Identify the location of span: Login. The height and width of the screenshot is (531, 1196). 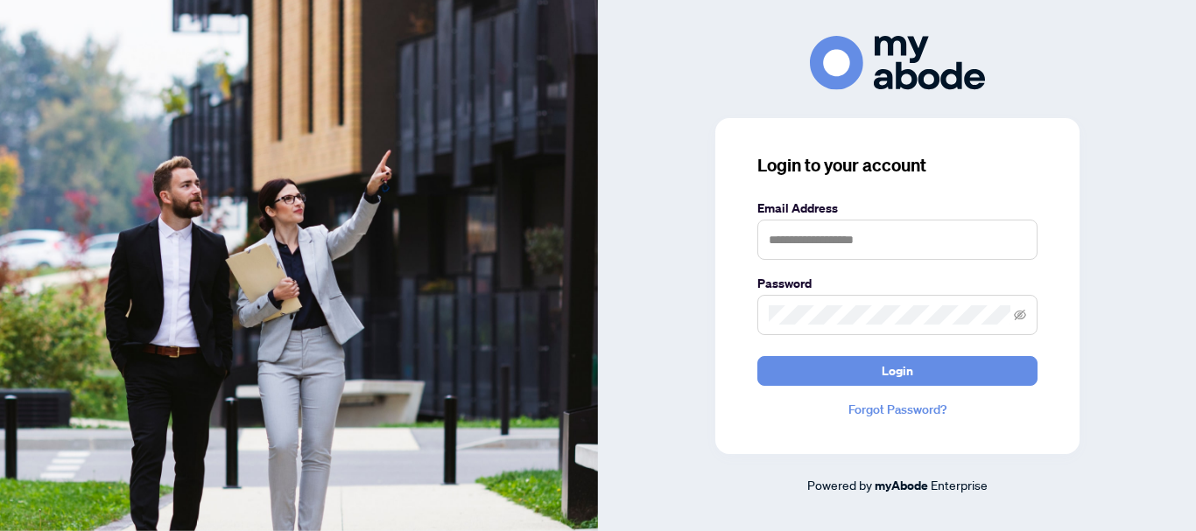
(897, 371).